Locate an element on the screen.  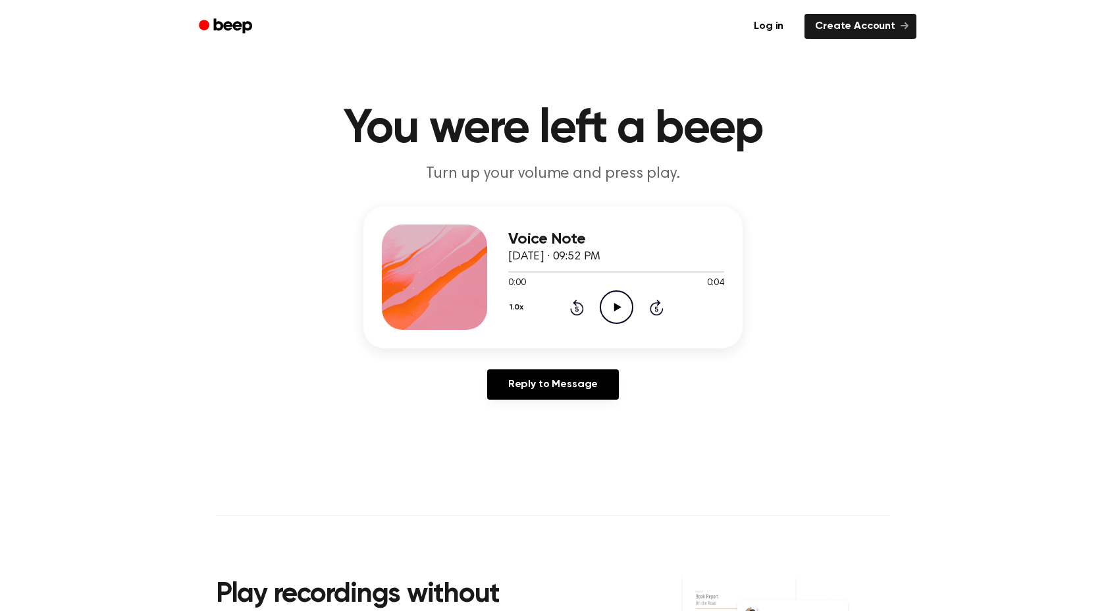
span: 0:00 is located at coordinates (517, 283).